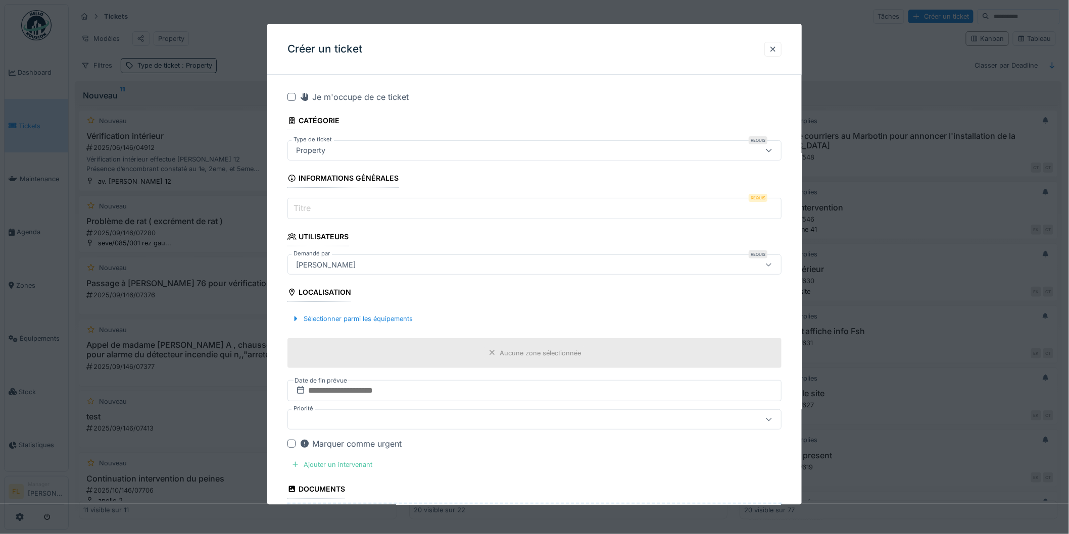 The height and width of the screenshot is (534, 1069). Describe the element at coordinates (325, 49) in the screenshot. I see `h3: Créer un ticket` at that location.